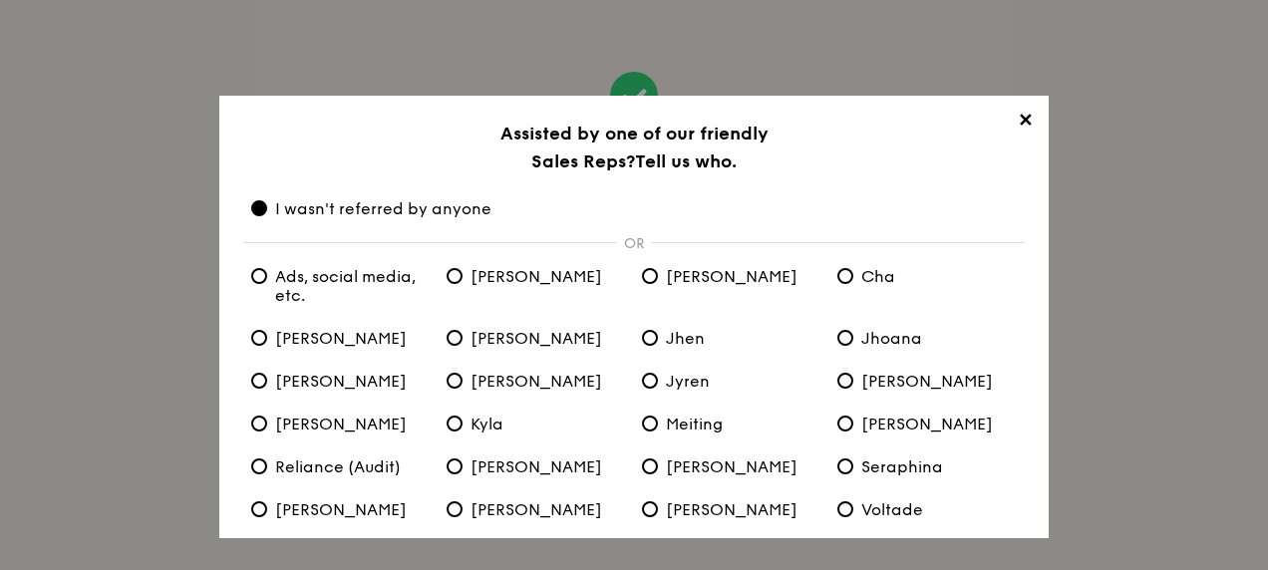 Image resolution: width=1268 pixels, height=570 pixels. What do you see at coordinates (341, 338) in the screenshot?
I see `label: Eliza` at bounding box center [341, 338].